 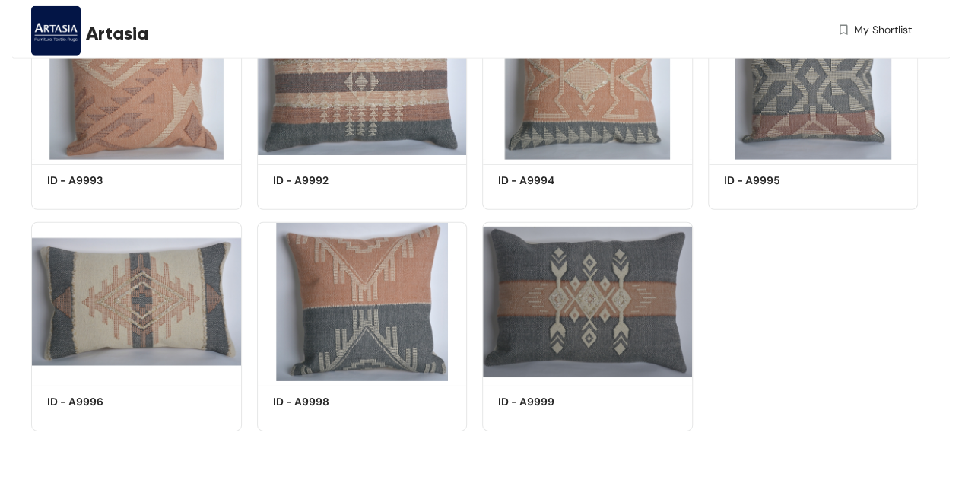 What do you see at coordinates (563, 180) in the screenshot?
I see `h5: ID - A9994` at bounding box center [563, 180].